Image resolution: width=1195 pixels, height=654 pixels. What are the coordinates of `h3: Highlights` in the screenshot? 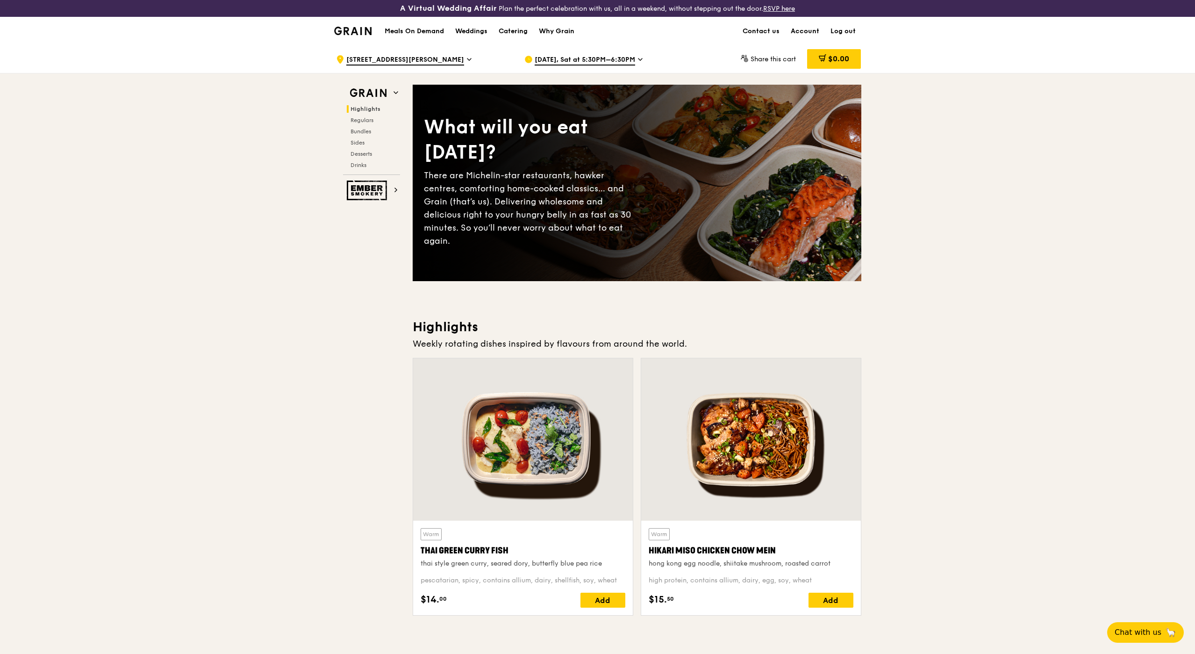 It's located at (637, 327).